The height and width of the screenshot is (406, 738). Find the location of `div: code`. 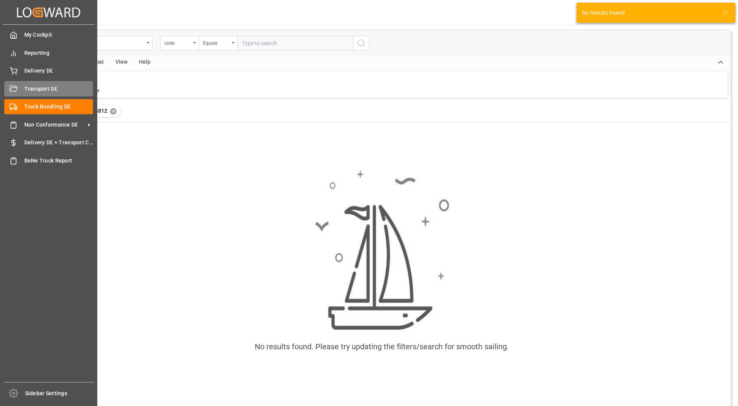

div: code is located at coordinates (178, 42).